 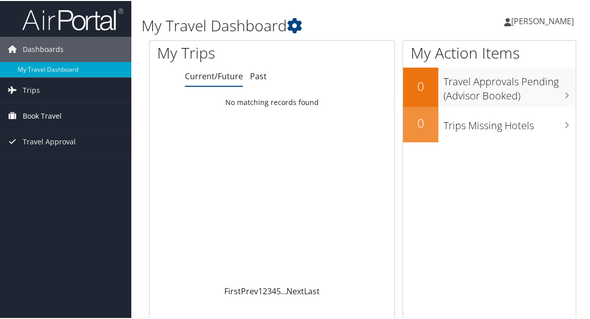 I want to click on td: No matching records found, so click(x=272, y=102).